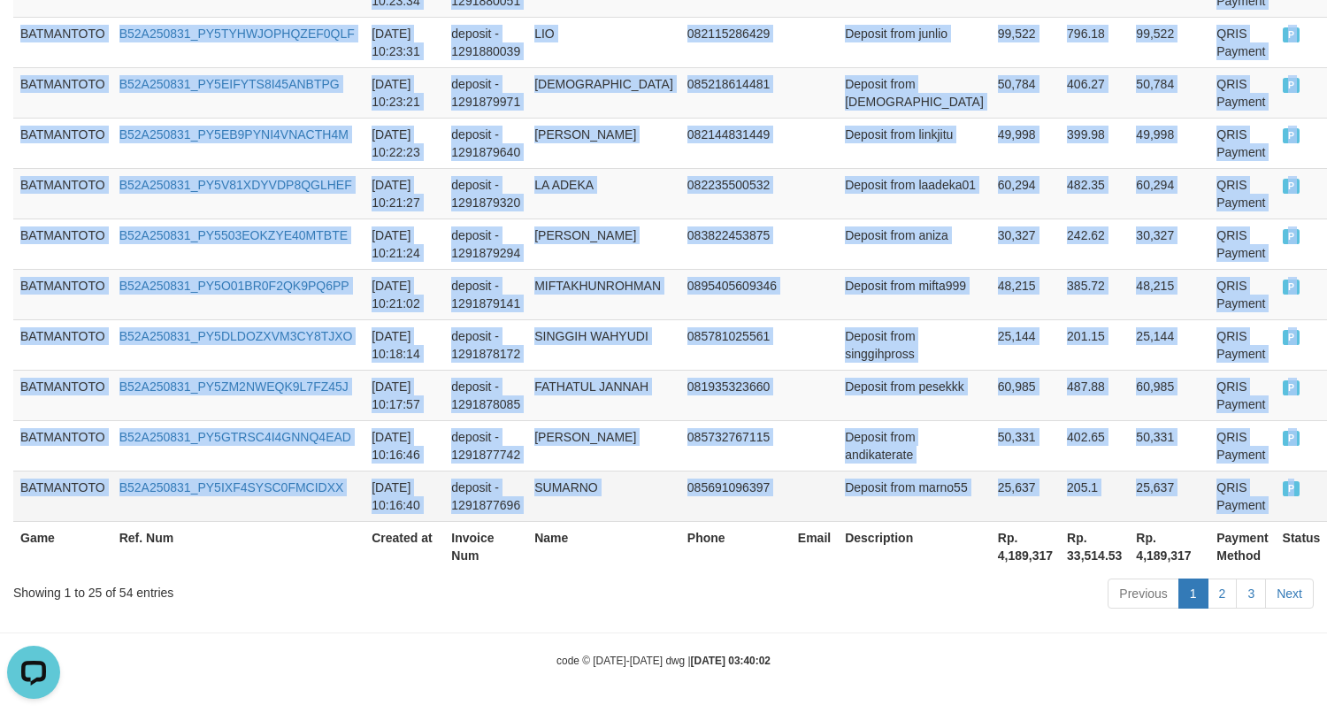 This screenshot has width=1327, height=713. I want to click on td: Deposit from pesekkk, so click(914, 395).